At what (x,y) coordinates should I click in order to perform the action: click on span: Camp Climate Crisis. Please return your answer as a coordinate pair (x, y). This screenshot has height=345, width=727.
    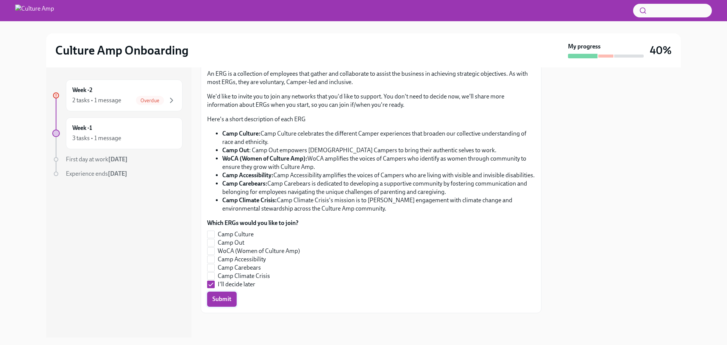
    Looking at the image, I should click on (244, 276).